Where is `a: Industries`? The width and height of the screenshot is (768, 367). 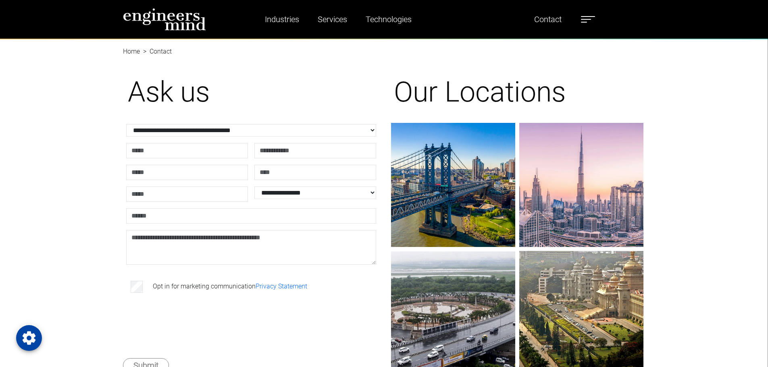
a: Industries is located at coordinates (282, 19).